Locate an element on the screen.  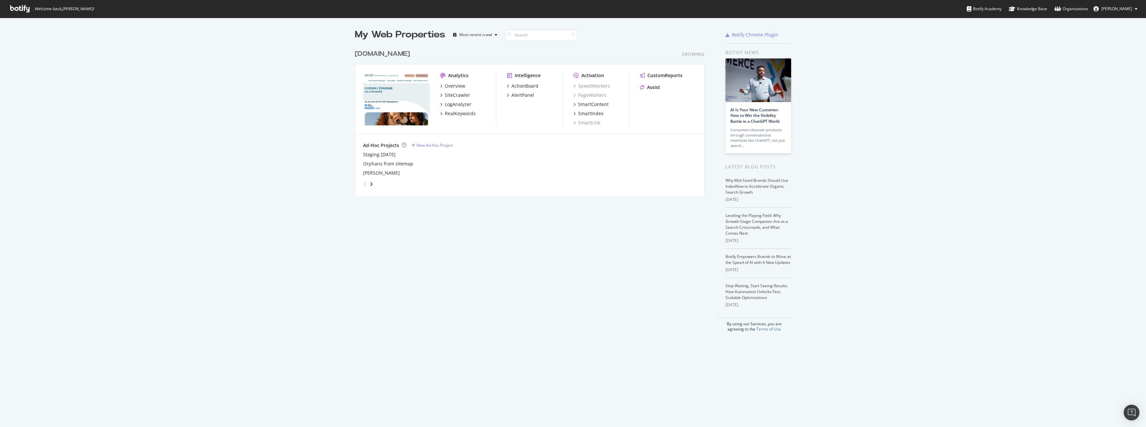
a: AlertPanel is located at coordinates (520, 95).